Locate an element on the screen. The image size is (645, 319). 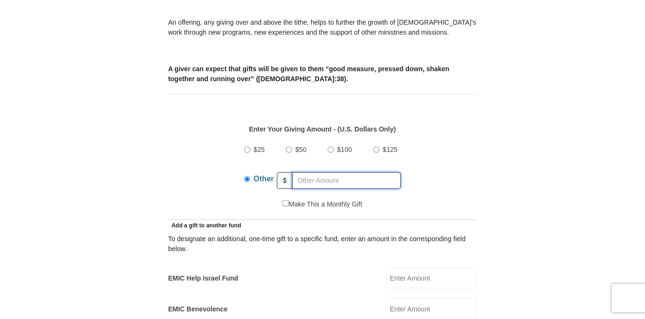
strong: Enter Your Giving Amount - (U.S. Dollars Only) is located at coordinates (322, 129).